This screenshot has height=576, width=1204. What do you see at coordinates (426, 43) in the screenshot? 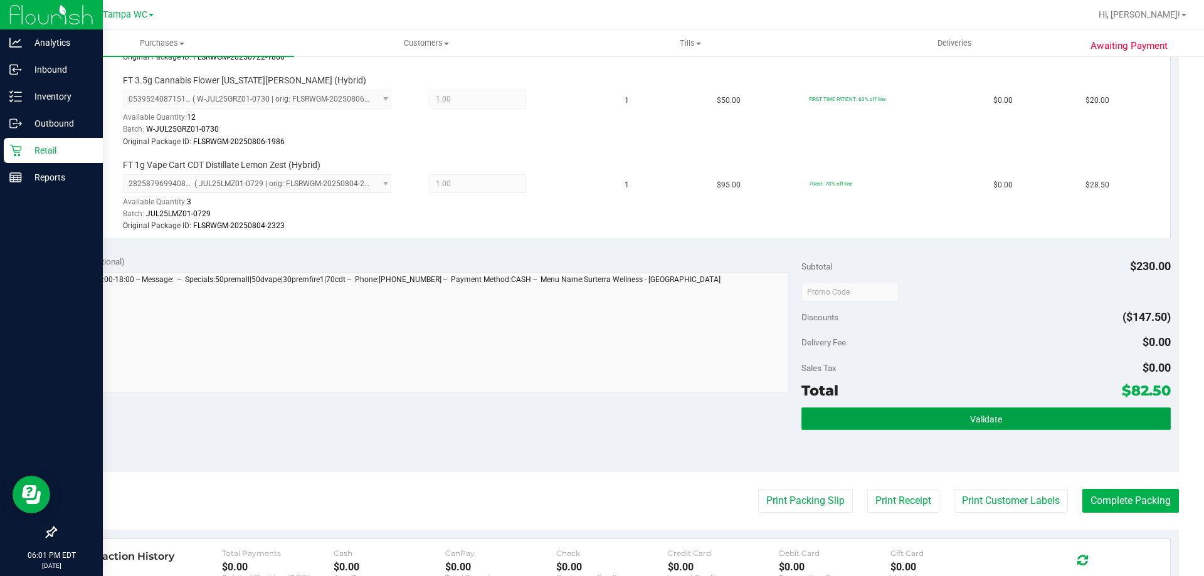
I see `a: Customers` at bounding box center [426, 43].